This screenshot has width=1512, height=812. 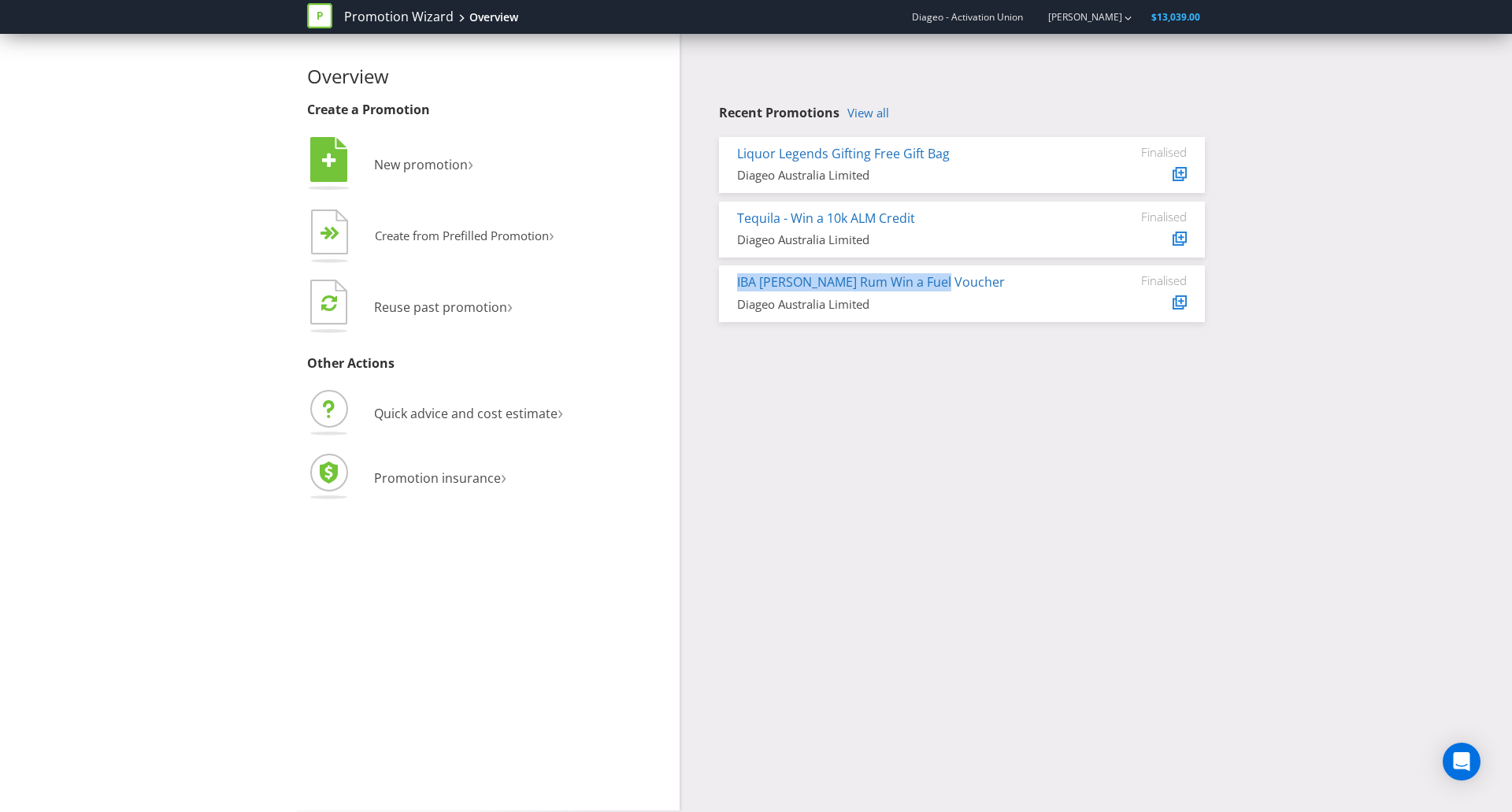 What do you see at coordinates (844, 153) in the screenshot?
I see `a: Liquor Legends Gifting Free Gift Bag` at bounding box center [844, 153].